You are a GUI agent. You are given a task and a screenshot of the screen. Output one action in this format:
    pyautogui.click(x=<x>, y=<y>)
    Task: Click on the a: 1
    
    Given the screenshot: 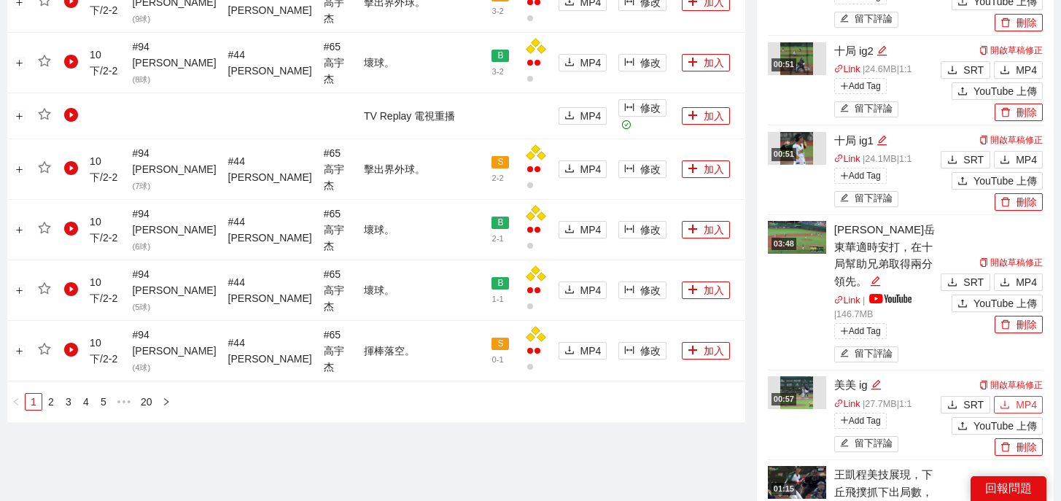 What is the action you would take?
    pyautogui.click(x=34, y=402)
    